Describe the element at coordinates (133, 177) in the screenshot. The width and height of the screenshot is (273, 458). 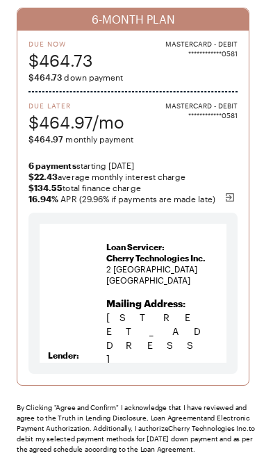
I see `span: average monthly interest charge` at that location.